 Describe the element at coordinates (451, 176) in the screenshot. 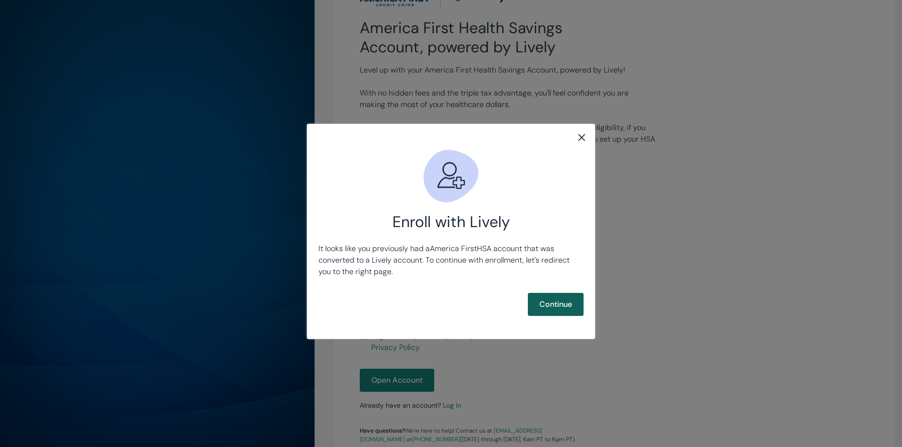

I see `svg: Add user icon` at that location.